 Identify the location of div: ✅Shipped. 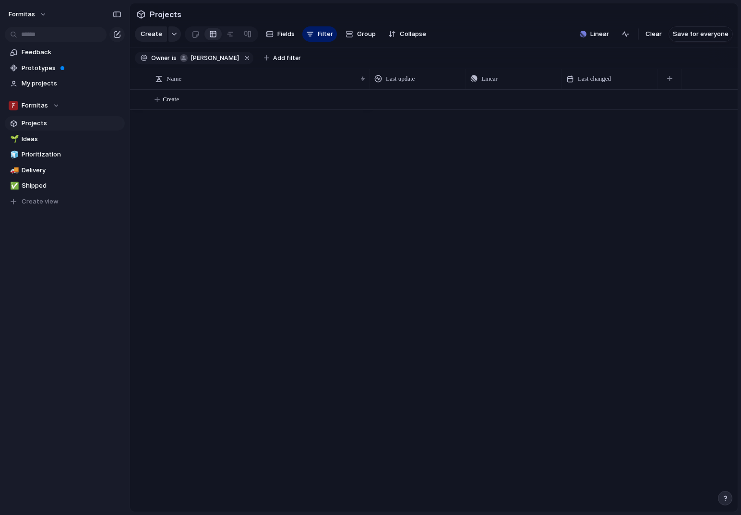
(65, 186).